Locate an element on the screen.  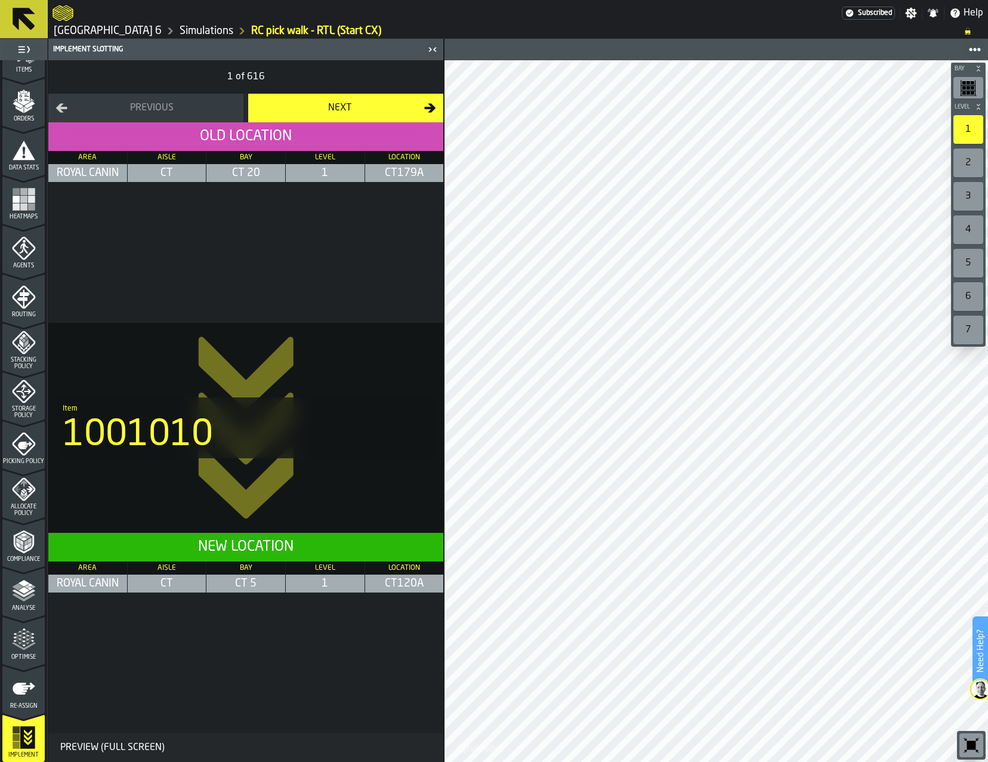
header: New Location is located at coordinates (246, 547).